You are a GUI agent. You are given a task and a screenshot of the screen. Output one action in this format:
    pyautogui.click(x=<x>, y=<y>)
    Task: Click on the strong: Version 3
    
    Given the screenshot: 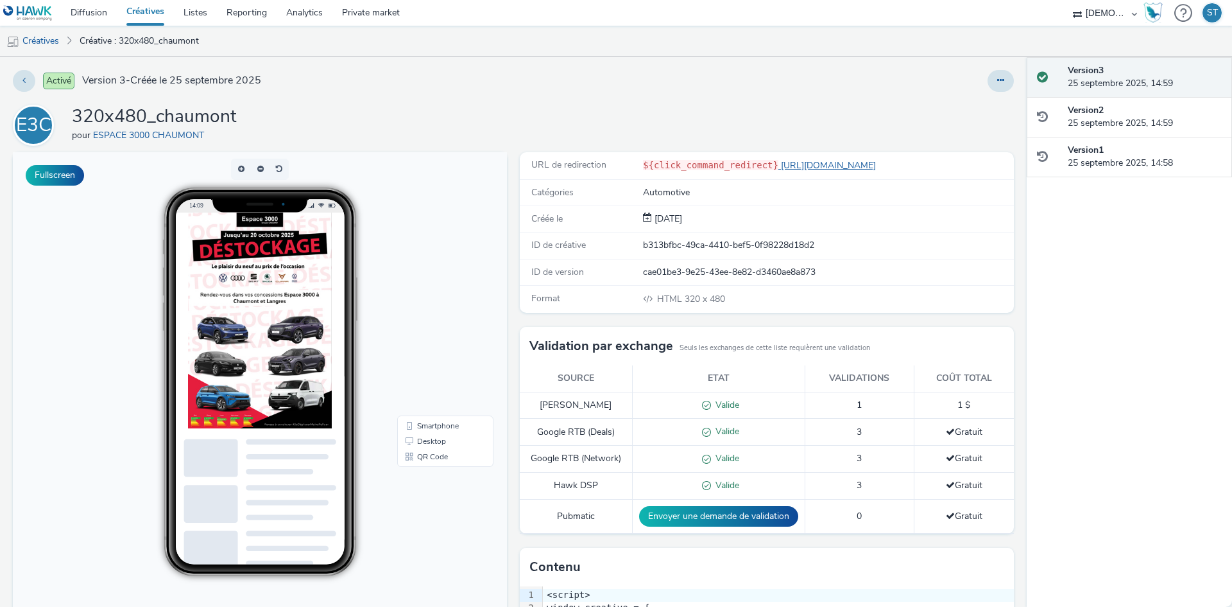 What is the action you would take?
    pyautogui.click(x=1086, y=70)
    